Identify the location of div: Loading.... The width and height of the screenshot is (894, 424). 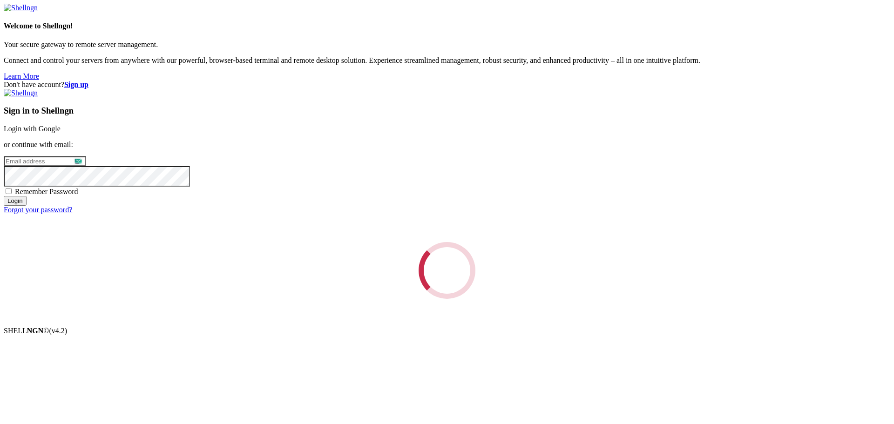
(447, 271).